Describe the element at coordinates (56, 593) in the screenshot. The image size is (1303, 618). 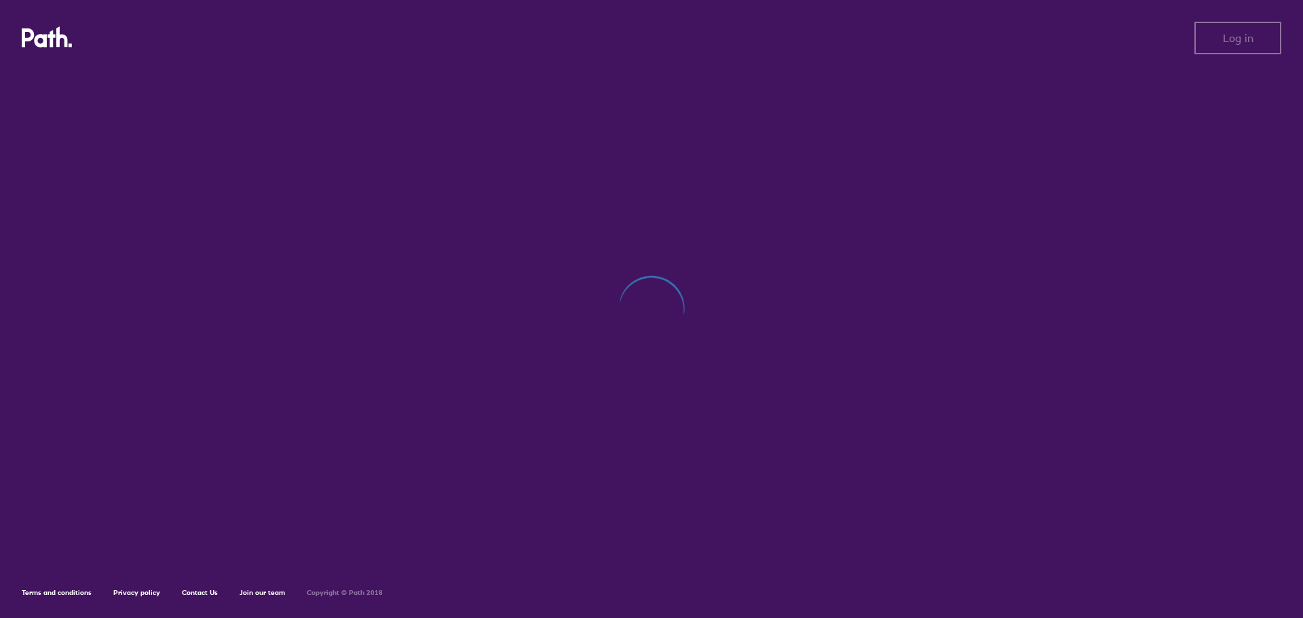
I see `a: Terms and conditions` at that location.